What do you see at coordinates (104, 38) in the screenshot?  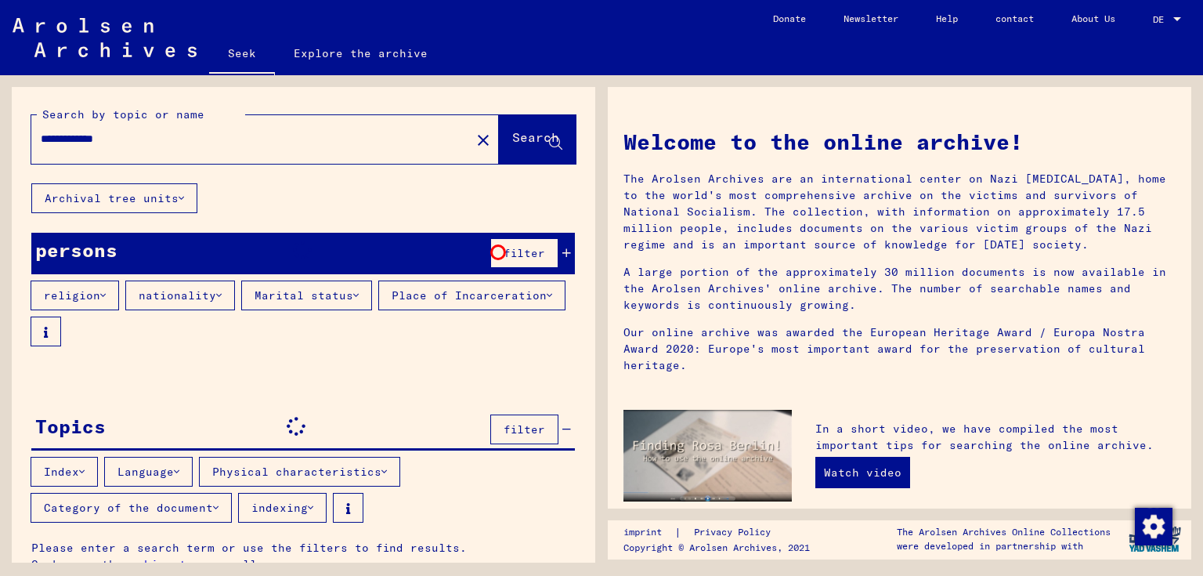 I see `img: Arolsen_neg.svg` at bounding box center [104, 38].